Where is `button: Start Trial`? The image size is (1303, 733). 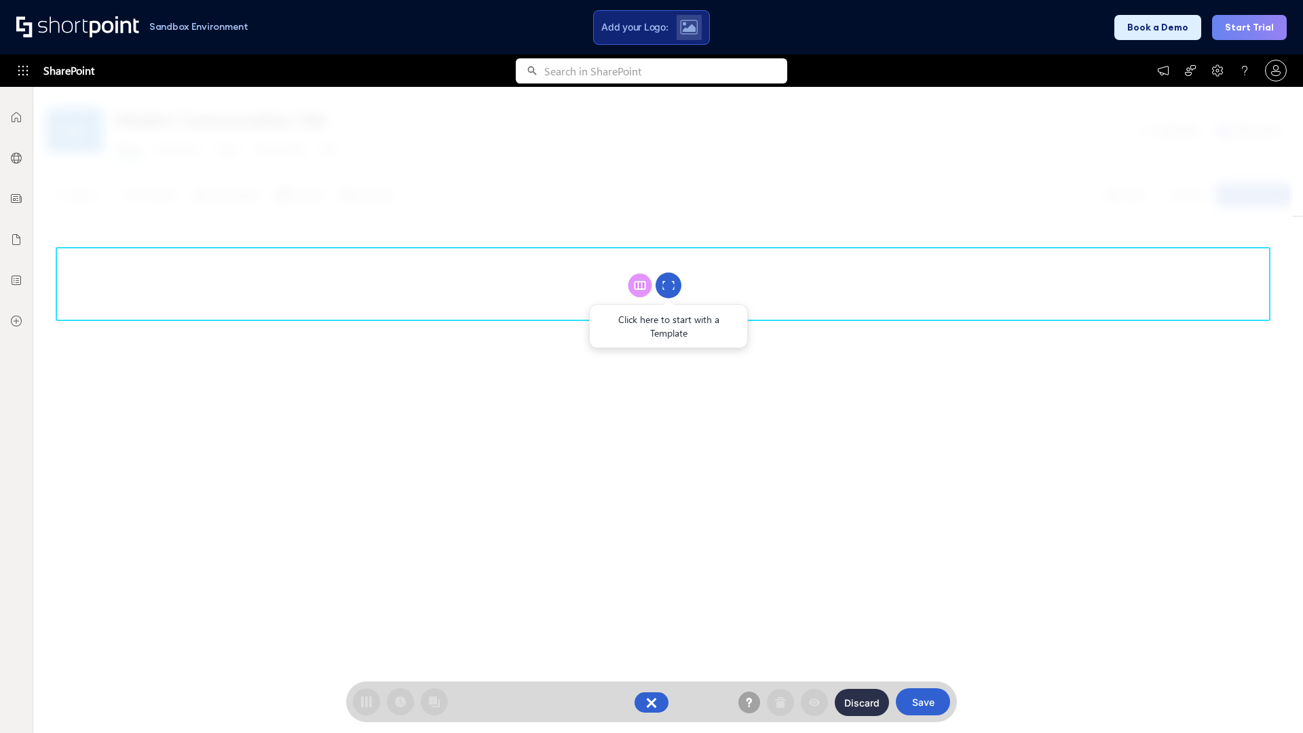
button: Start Trial is located at coordinates (1249, 27).